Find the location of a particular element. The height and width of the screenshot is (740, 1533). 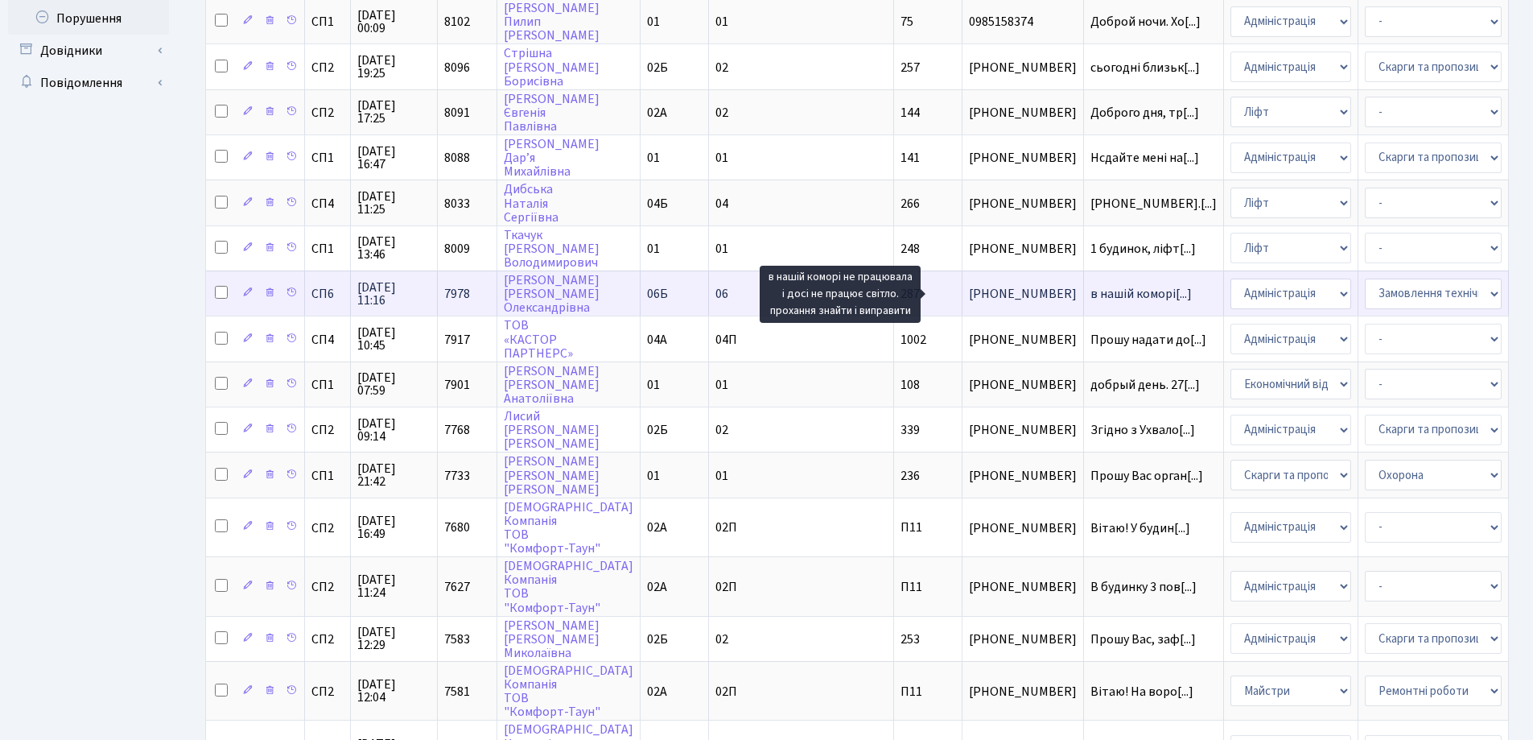

a: Повідомлення is located at coordinates (89, 83).